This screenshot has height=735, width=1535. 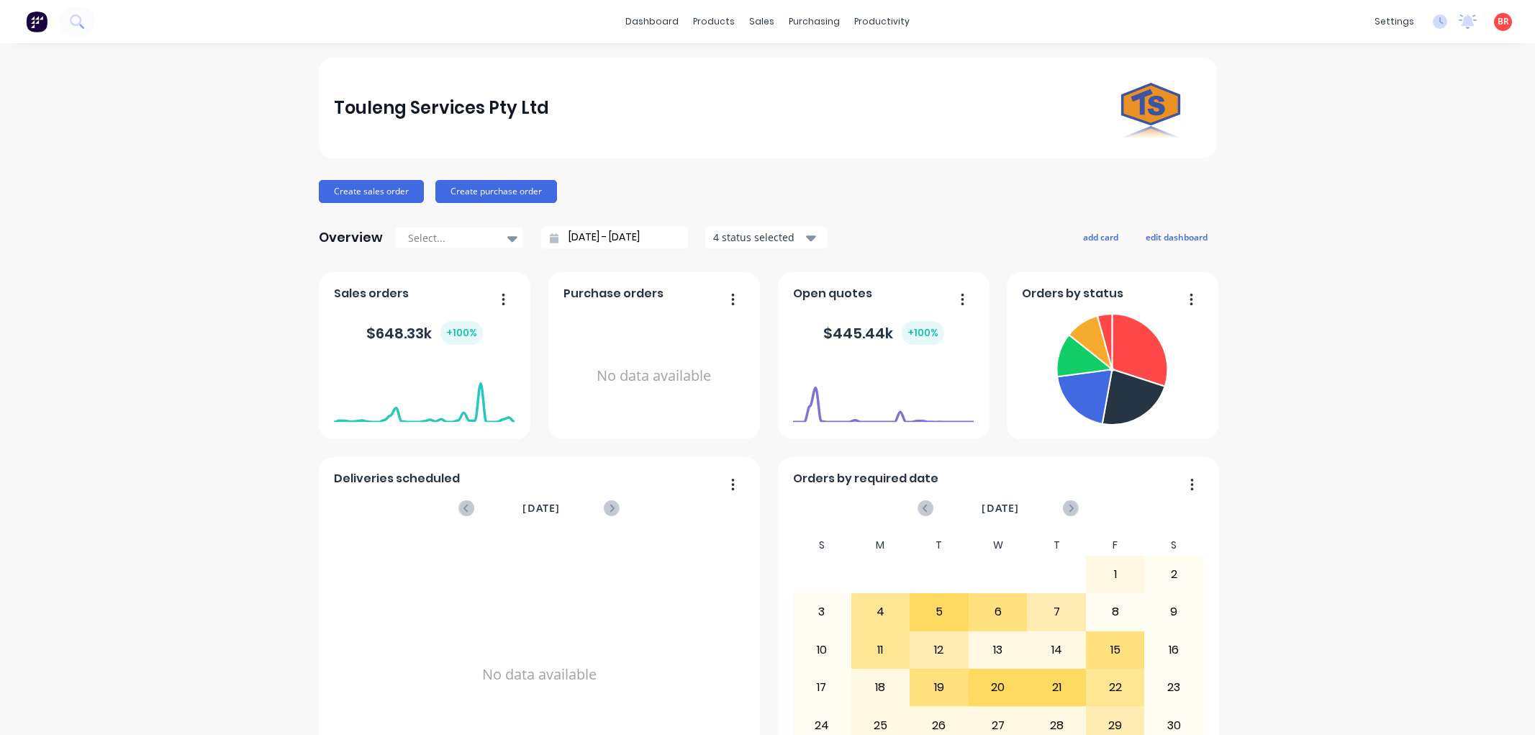 What do you see at coordinates (371, 191) in the screenshot?
I see `button: Create sales order` at bounding box center [371, 191].